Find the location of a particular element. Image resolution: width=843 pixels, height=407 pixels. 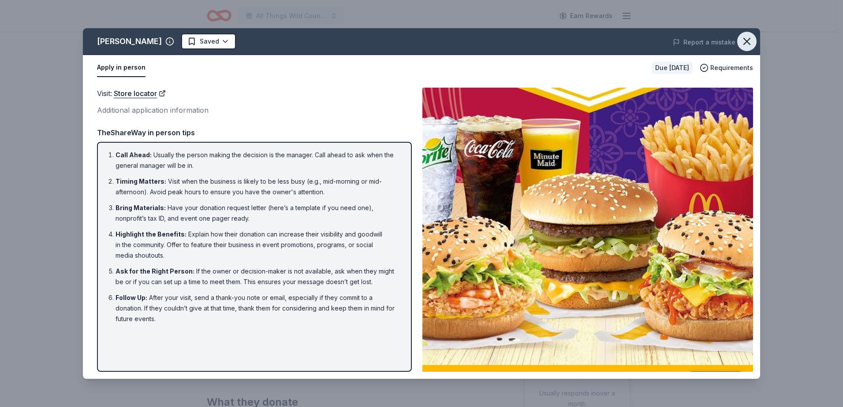

span: Ask for the Right Person : is located at coordinates (155, 271).